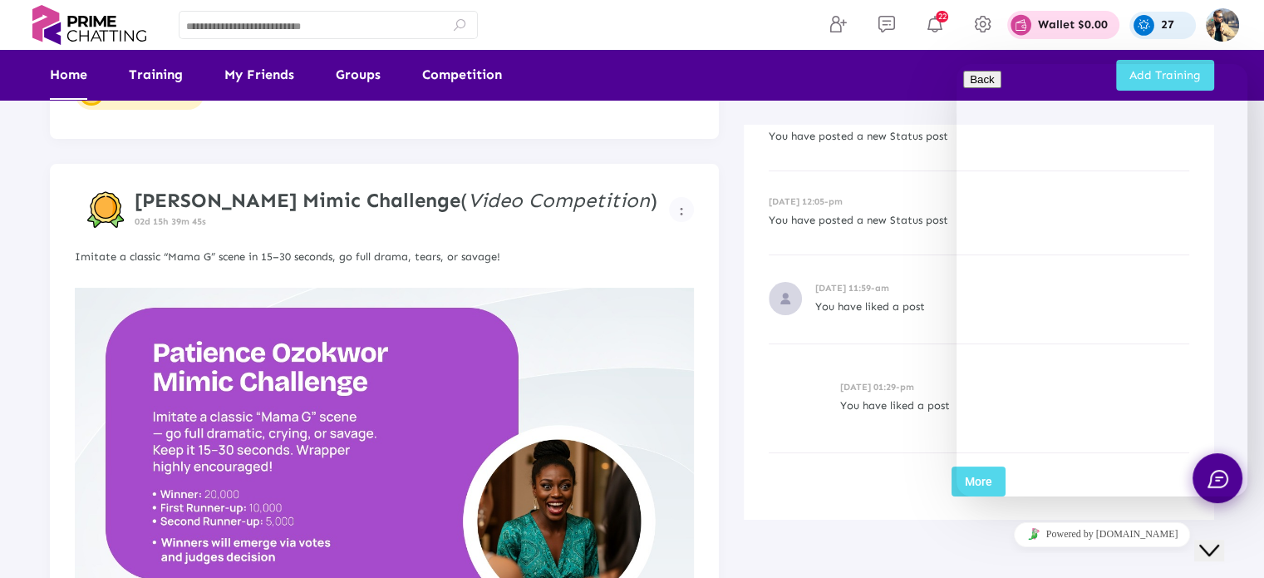 The width and height of the screenshot is (1264, 578). Describe the element at coordinates (26, 15) in the screenshot. I see `button: Back` at that location.